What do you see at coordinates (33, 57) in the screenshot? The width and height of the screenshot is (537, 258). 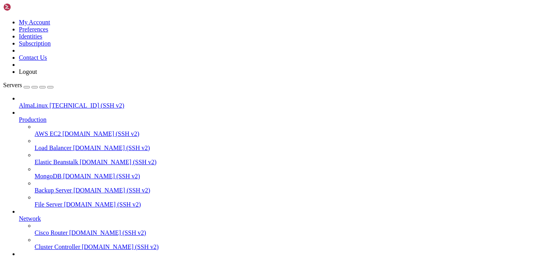 I see `a: Contact Us` at bounding box center [33, 57].